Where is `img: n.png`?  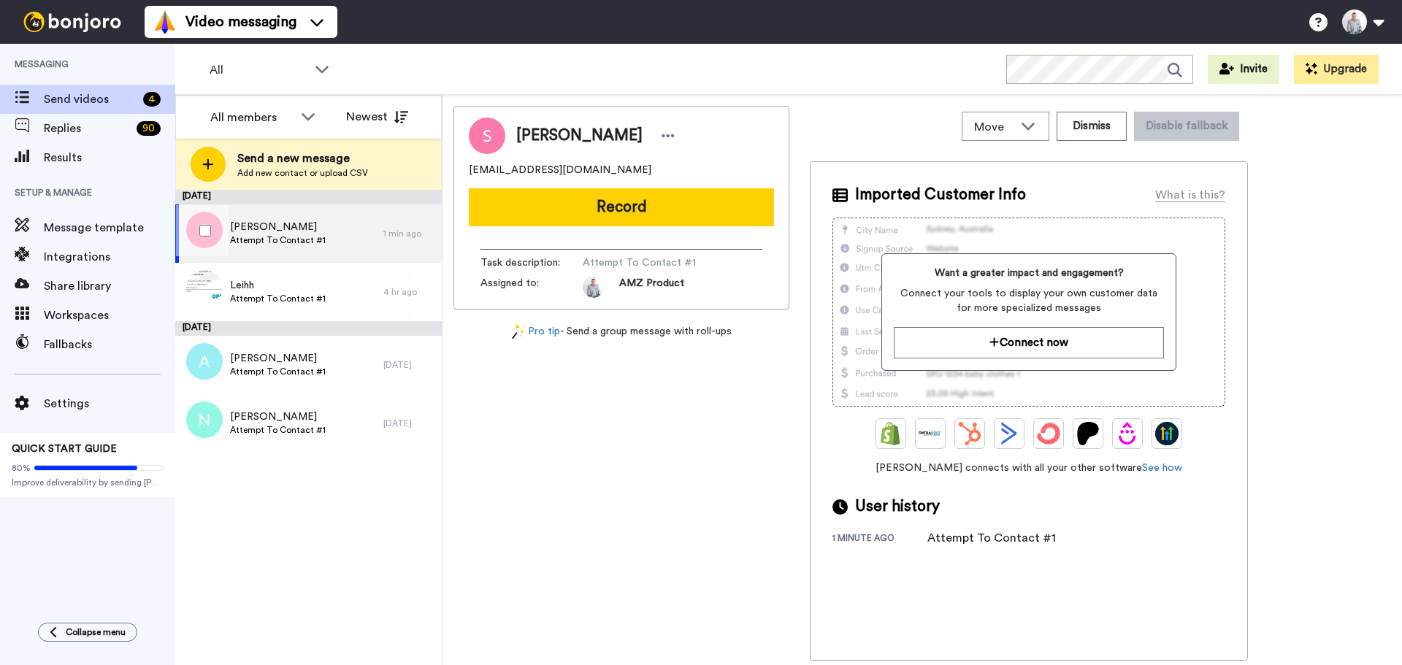 img: n.png is located at coordinates (204, 420).